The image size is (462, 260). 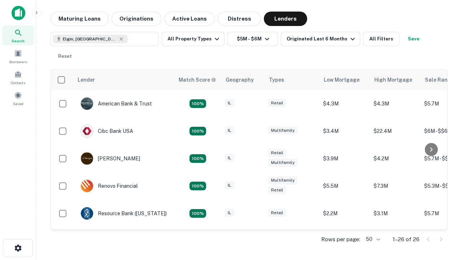 I want to click on div: Renovo Financial, so click(x=109, y=186).